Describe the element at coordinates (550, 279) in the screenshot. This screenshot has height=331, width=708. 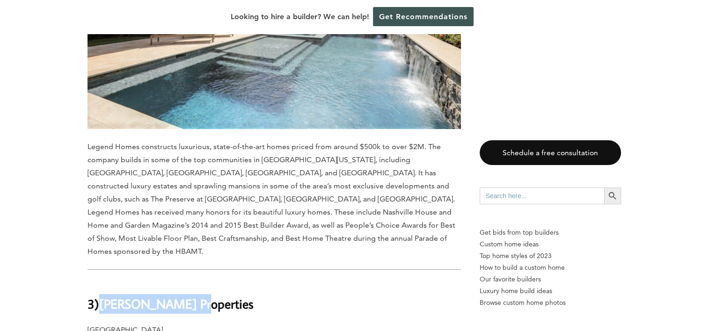
I see `p: Our favorite builders` at that location.